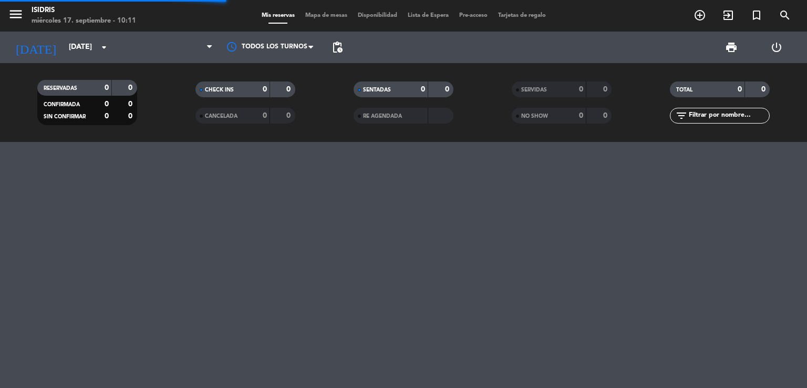 Image resolution: width=807 pixels, height=388 pixels. What do you see at coordinates (534, 90) in the screenshot?
I see `span: SERVIDAS` at bounding box center [534, 90].